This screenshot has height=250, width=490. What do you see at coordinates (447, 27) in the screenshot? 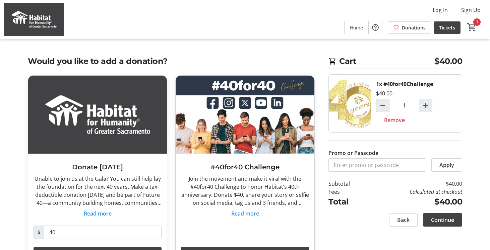
I see `a: Tickets` at bounding box center [447, 27].